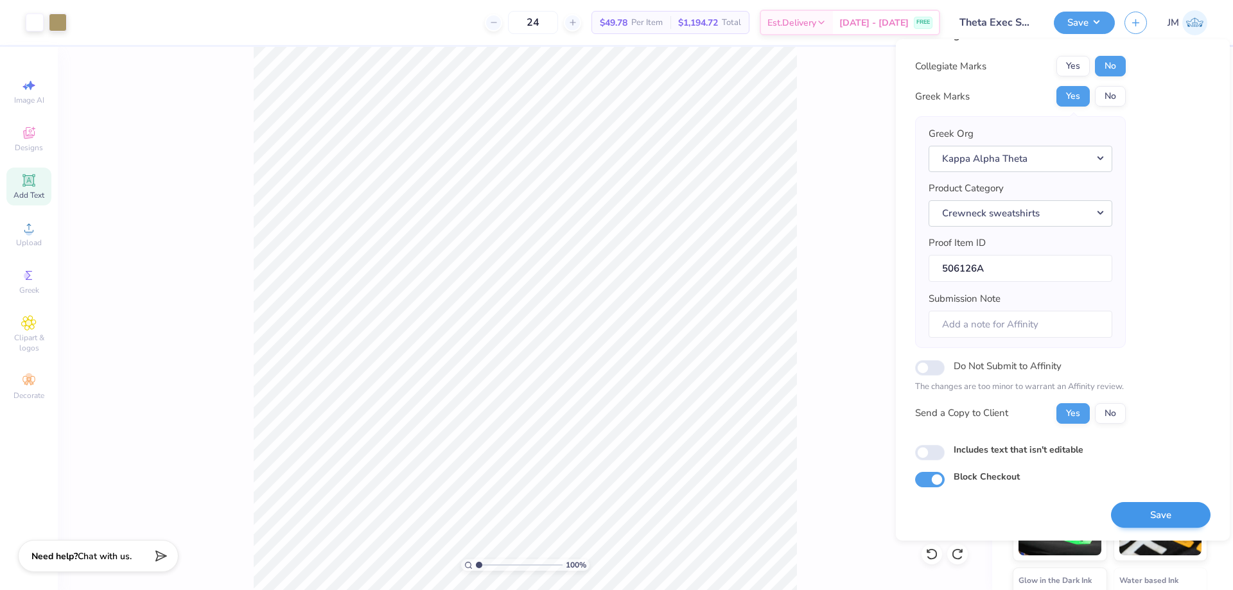  Describe the element at coordinates (698, 22) in the screenshot. I see `span: $1,194.72` at that location.